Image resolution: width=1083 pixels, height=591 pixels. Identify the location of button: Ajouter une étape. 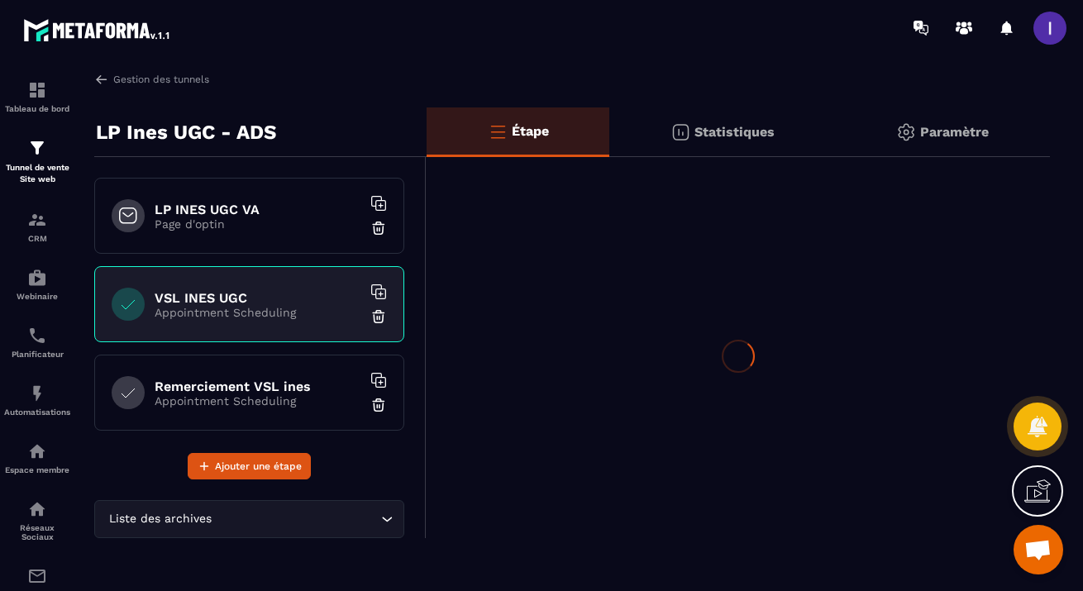
(249, 466).